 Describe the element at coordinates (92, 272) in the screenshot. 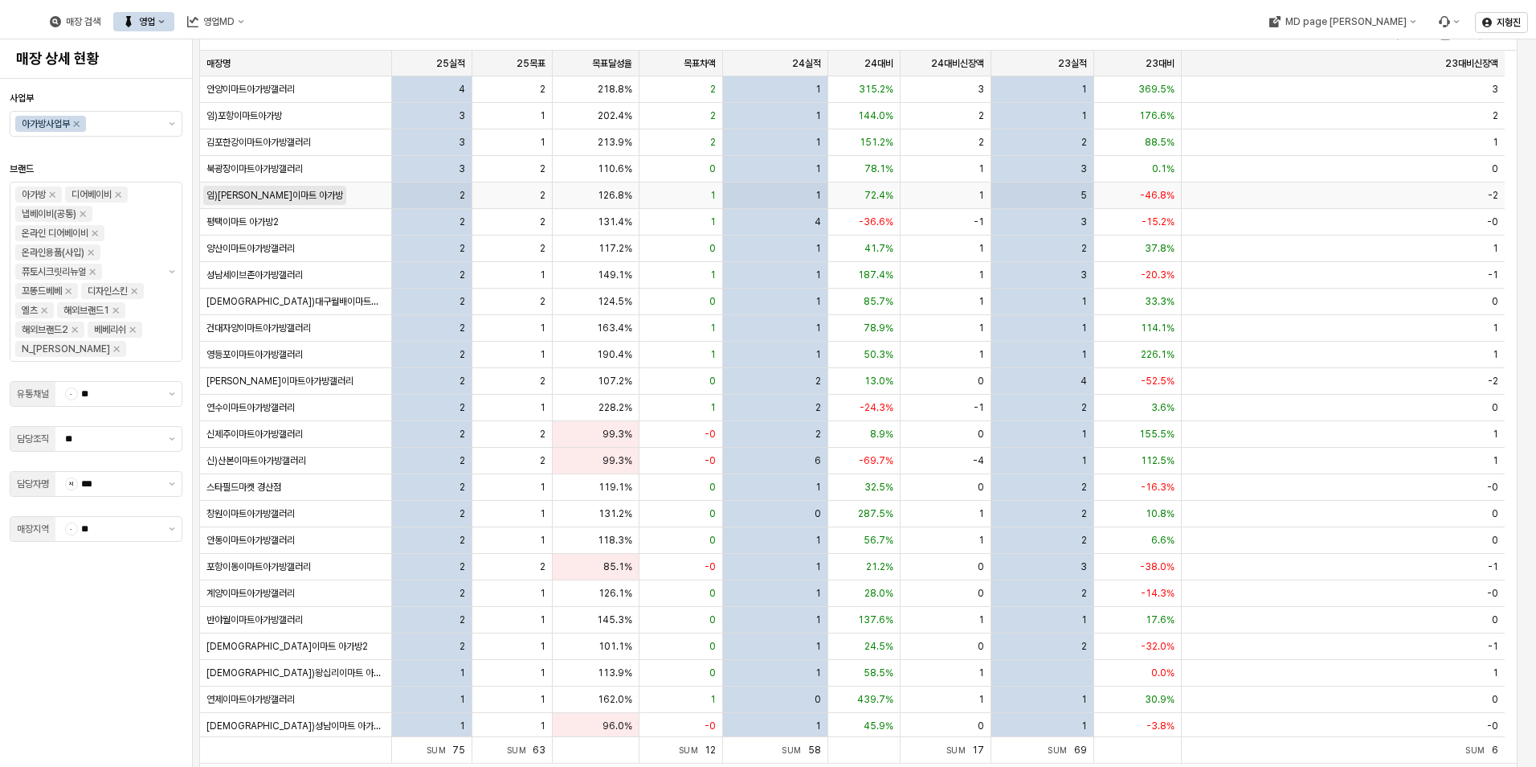

I see `div: Remove 퓨토시크릿리뉴얼` at that location.